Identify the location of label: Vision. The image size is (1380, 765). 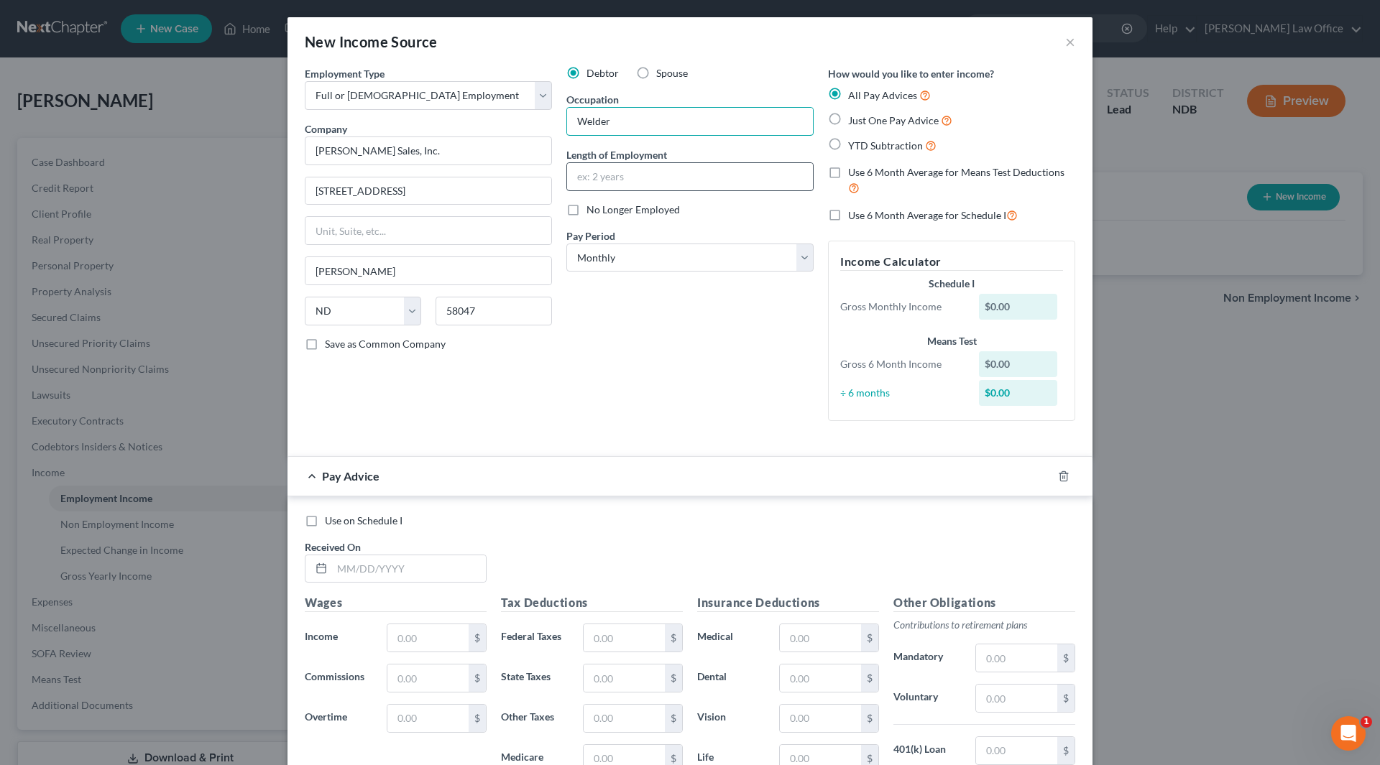
(731, 718).